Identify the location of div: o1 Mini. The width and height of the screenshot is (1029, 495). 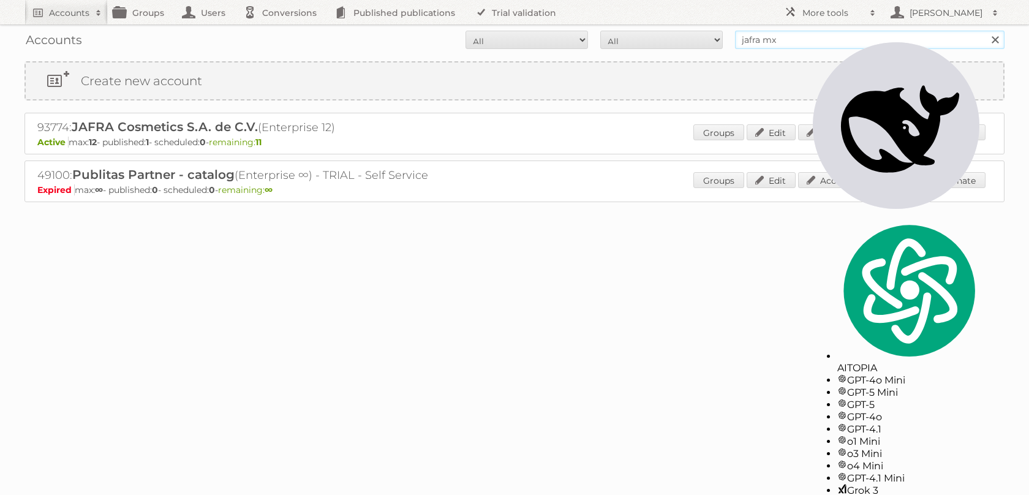
(908, 441).